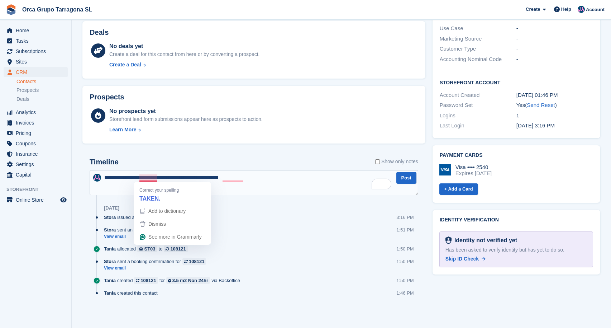 The height and width of the screenshot is (328, 611). Describe the element at coordinates (517, 220) in the screenshot. I see `h2: Identity verification` at that location.